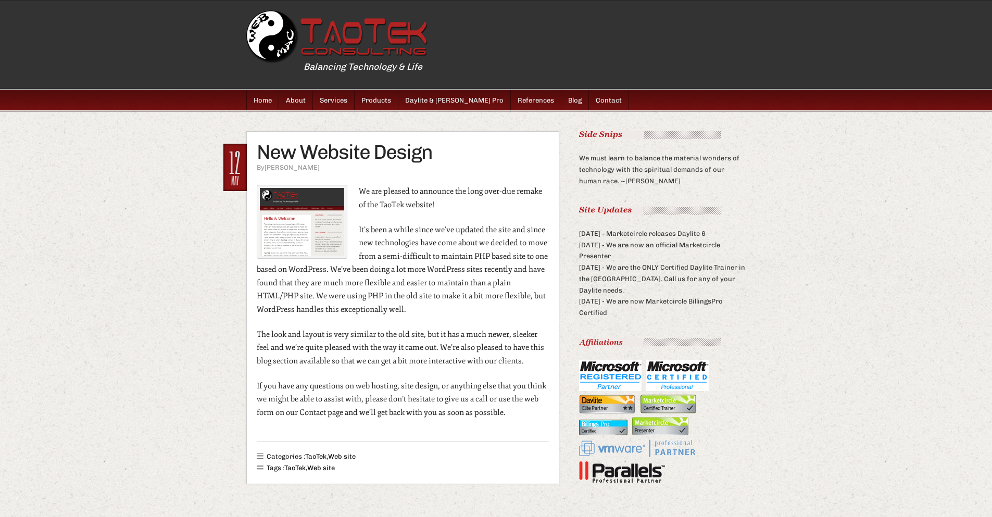 The image size is (992, 517). Describe the element at coordinates (334, 100) in the screenshot. I see `a: Services` at that location.